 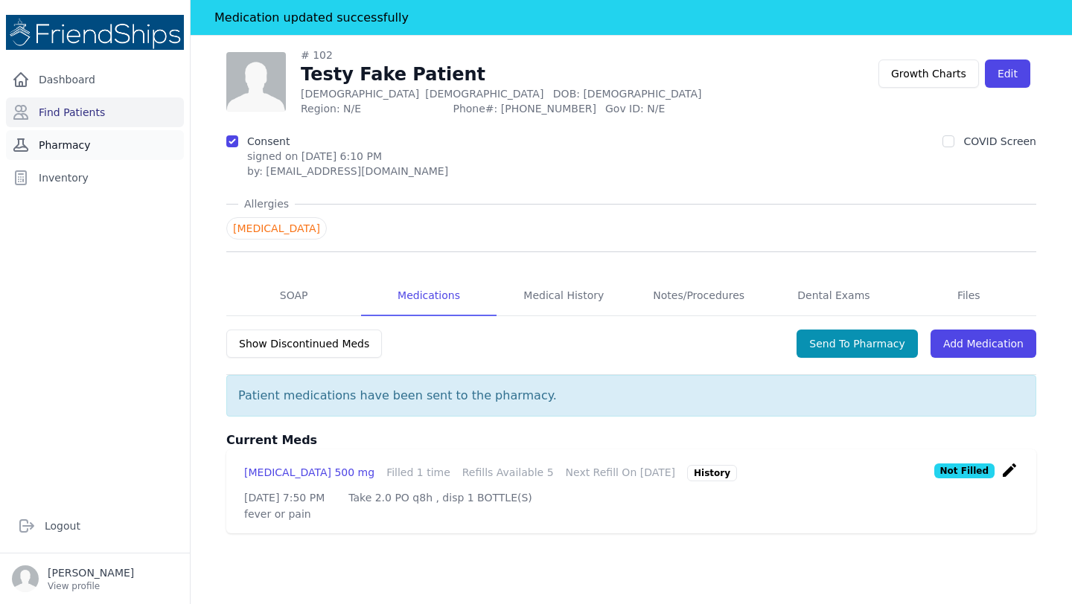 What do you see at coordinates (964, 471) in the screenshot?
I see `p: Not Filled` at bounding box center [964, 471].